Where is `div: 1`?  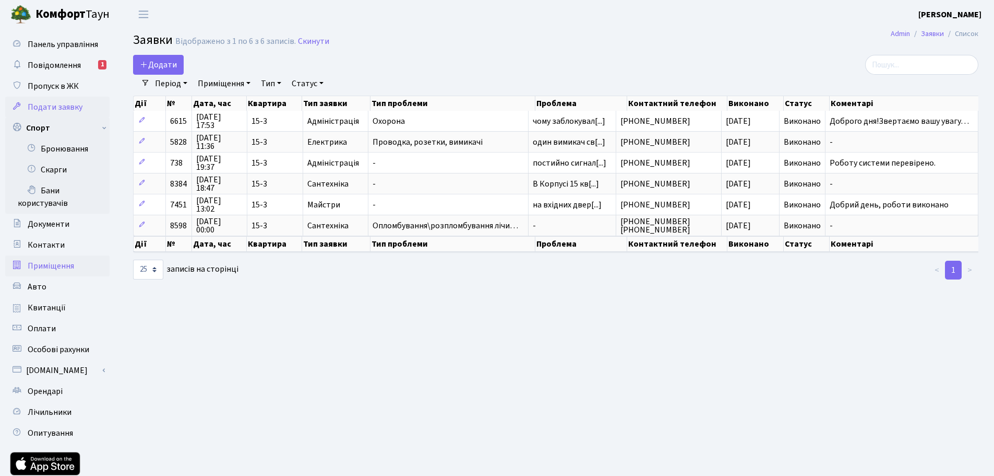 div: 1 is located at coordinates (102, 65).